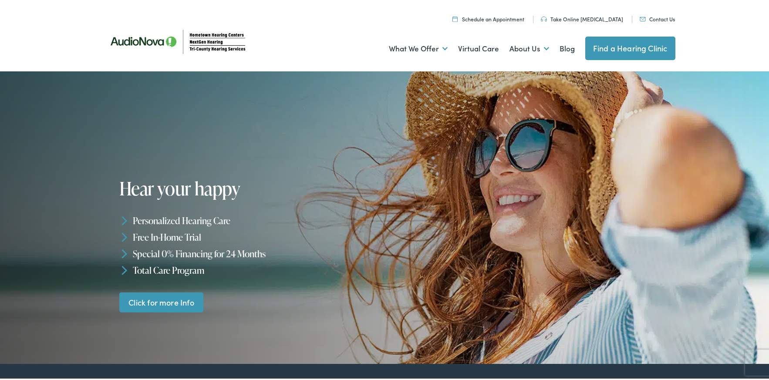  I want to click on a: About Us, so click(529, 47).